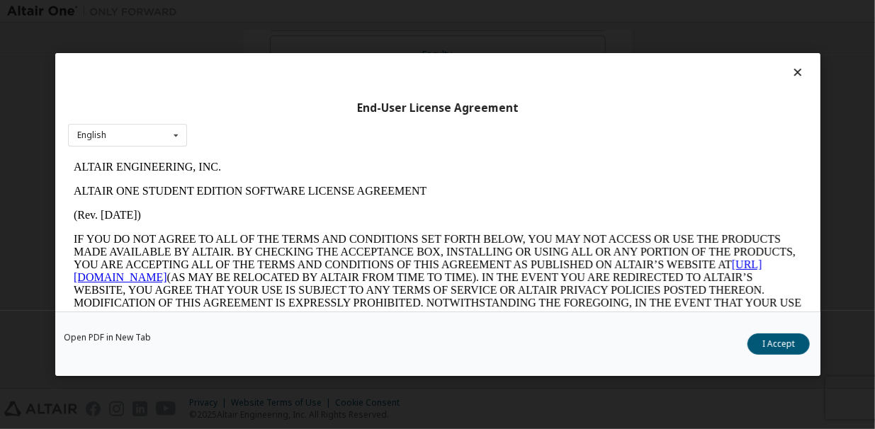 The height and width of the screenshot is (429, 875). What do you see at coordinates (370, 36) in the screenshot?
I see `p: ALTAIR ONE STUDENT EDITION SOFTWARE LICENSE AGREEMENT` at bounding box center [370, 36].